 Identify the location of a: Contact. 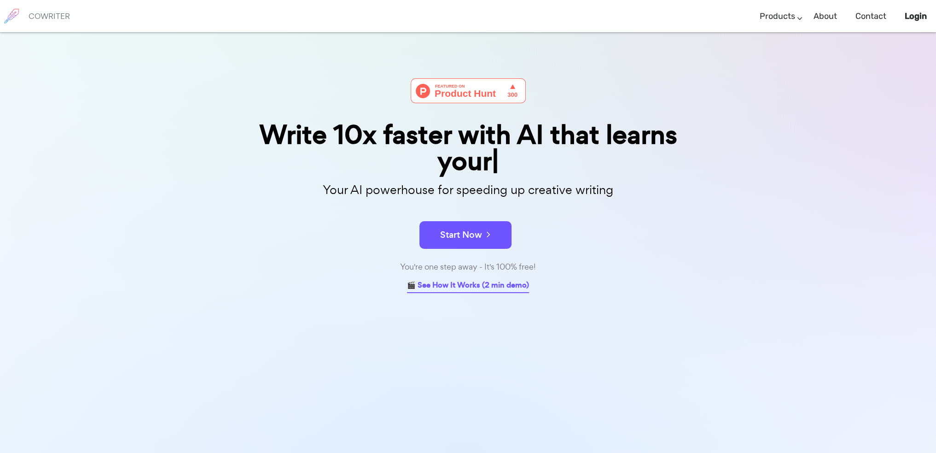
(871, 16).